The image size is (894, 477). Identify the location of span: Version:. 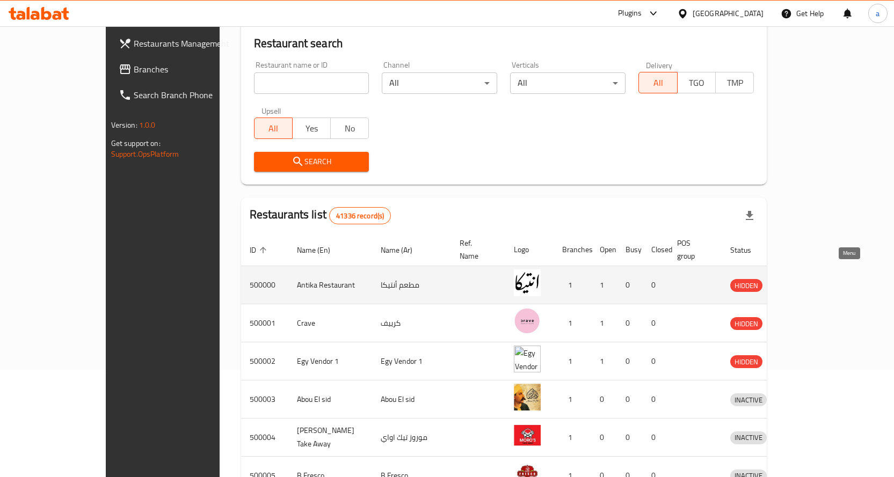
(124, 125).